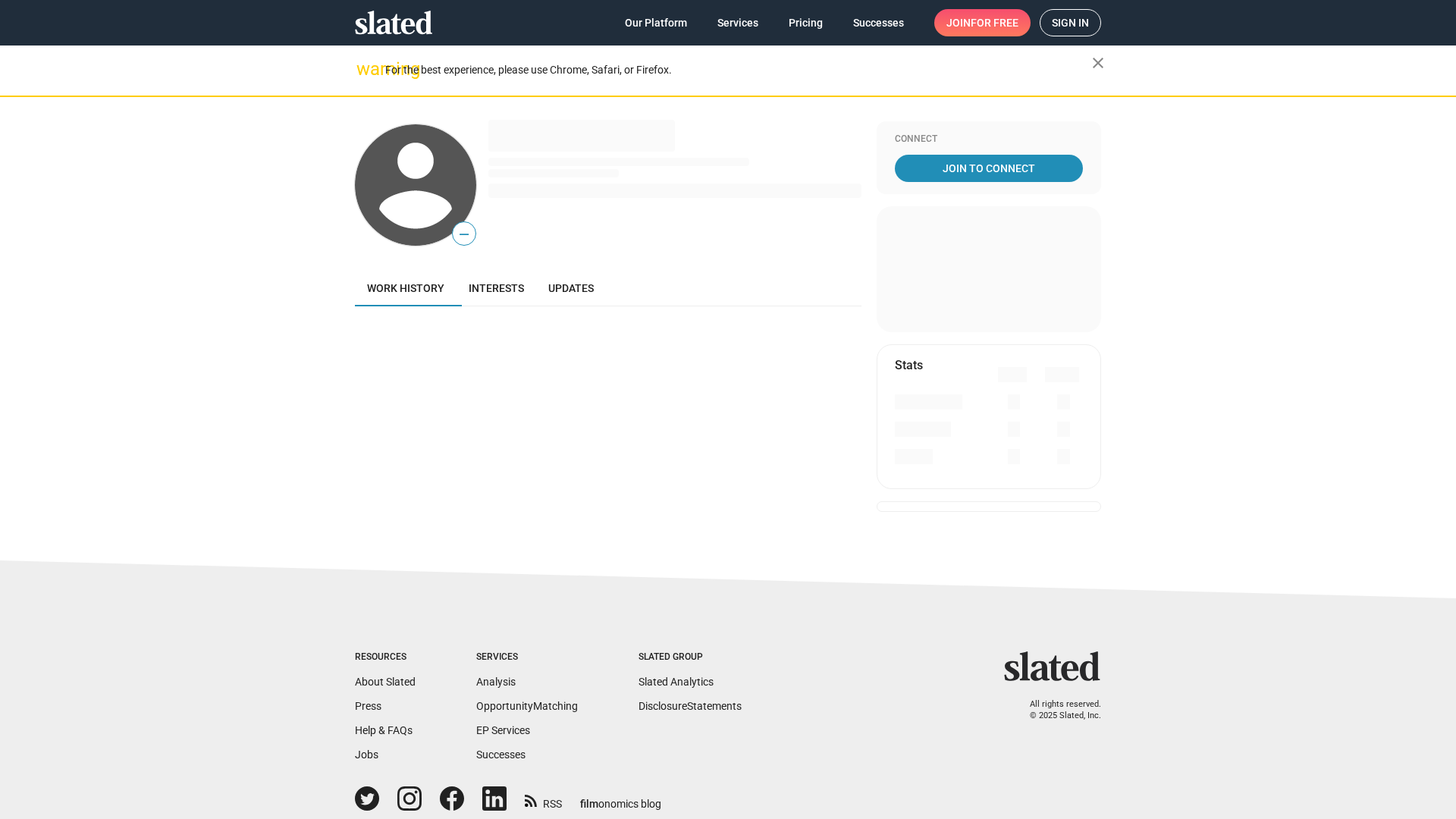 The height and width of the screenshot is (819, 1456). What do you see at coordinates (503, 730) in the screenshot?
I see `a: EP Services` at bounding box center [503, 730].